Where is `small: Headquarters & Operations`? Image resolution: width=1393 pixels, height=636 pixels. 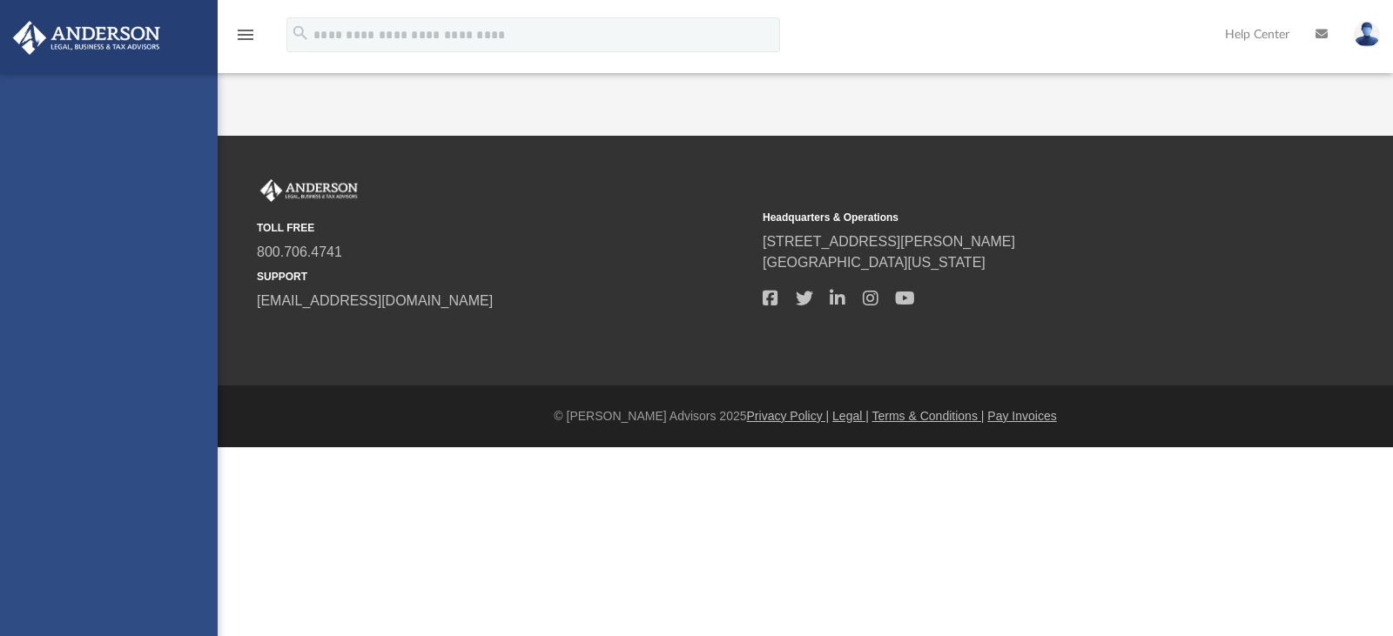
small: Headquarters & Operations is located at coordinates (1009, 218).